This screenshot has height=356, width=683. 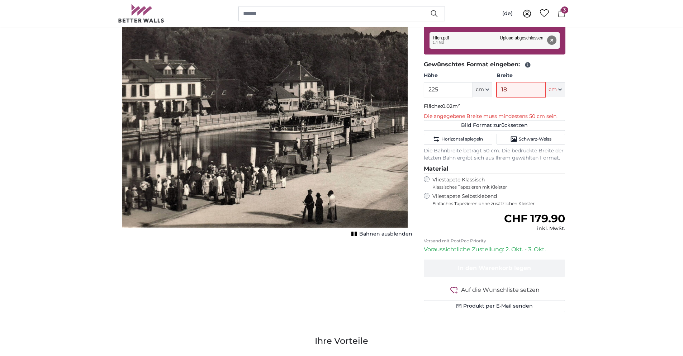 I want to click on label: Breite, so click(x=530, y=76).